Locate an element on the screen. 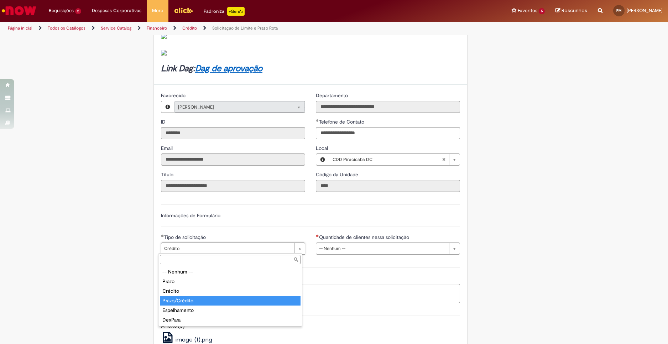 The image size is (668, 344). div: DexPara is located at coordinates (230, 320).